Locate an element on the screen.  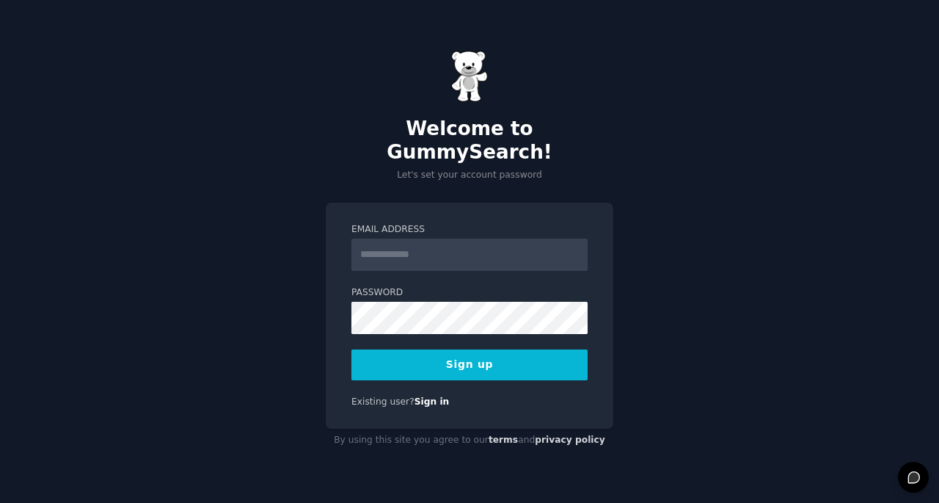
span: Existing user? is located at coordinates (383, 401).